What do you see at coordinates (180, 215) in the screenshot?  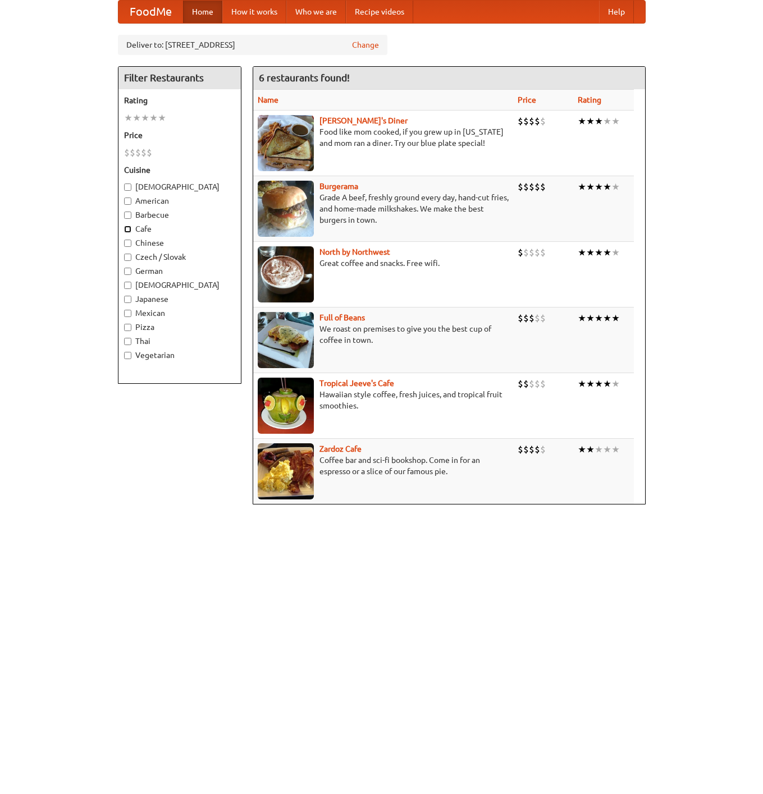 I see `label: Barbecue` at bounding box center [180, 215].